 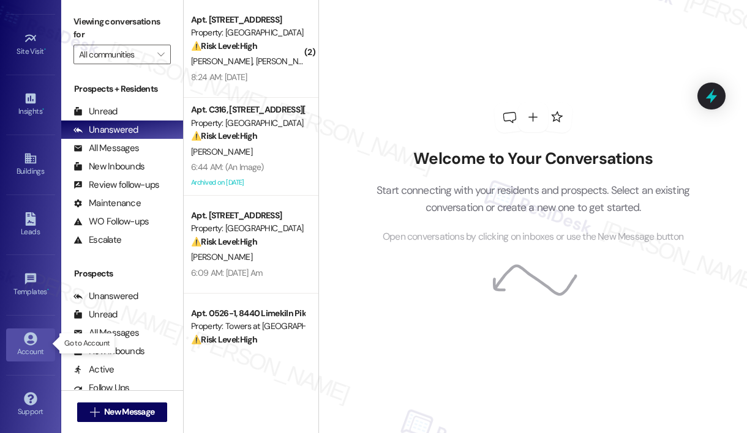 I want to click on a: Templates •, so click(x=31, y=285).